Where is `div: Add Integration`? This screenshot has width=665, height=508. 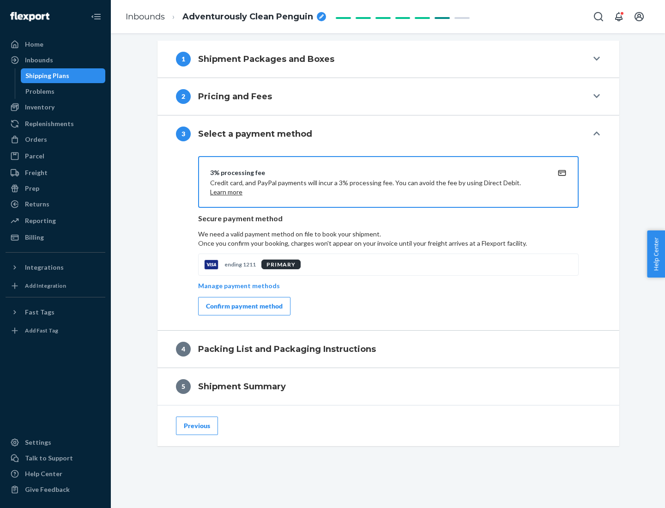 div: Add Integration is located at coordinates (45, 285).